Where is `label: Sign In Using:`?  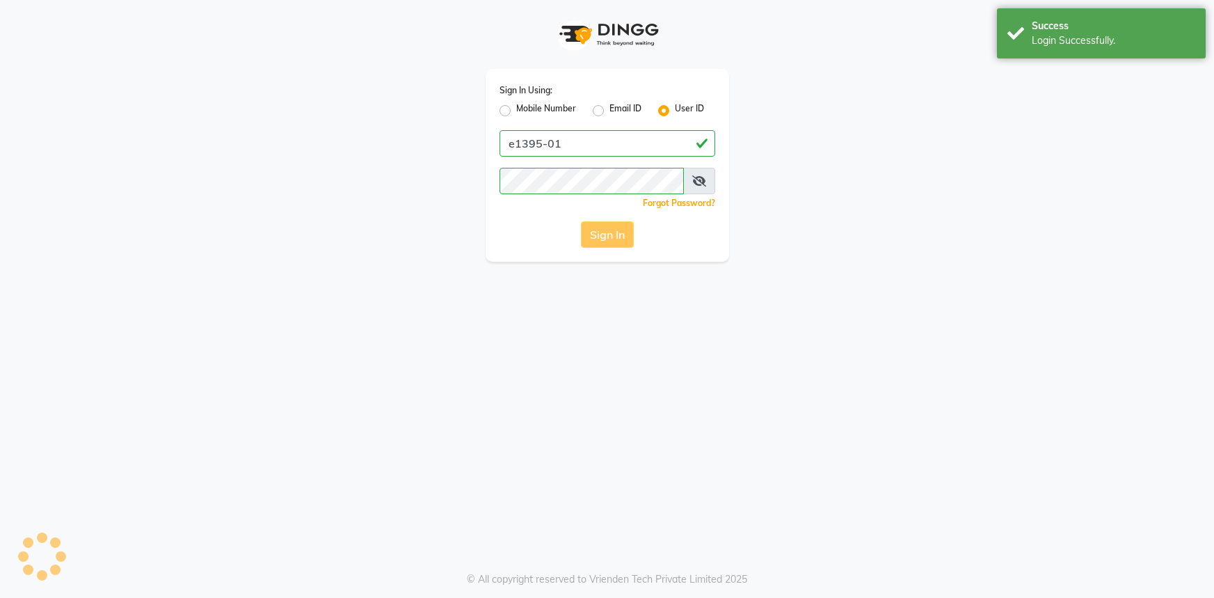
label: Sign In Using: is located at coordinates (526, 90).